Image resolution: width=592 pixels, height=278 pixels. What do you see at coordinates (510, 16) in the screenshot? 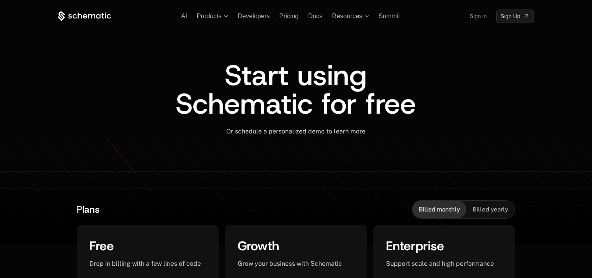
I see `span: Sign Up` at bounding box center [510, 16].